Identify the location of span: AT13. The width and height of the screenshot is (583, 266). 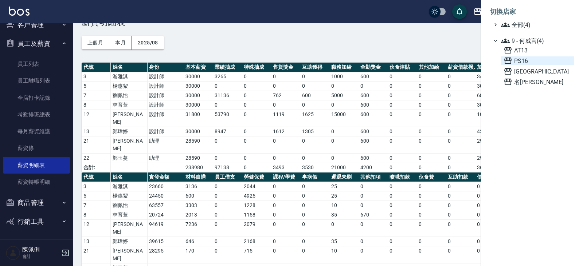
(537, 50).